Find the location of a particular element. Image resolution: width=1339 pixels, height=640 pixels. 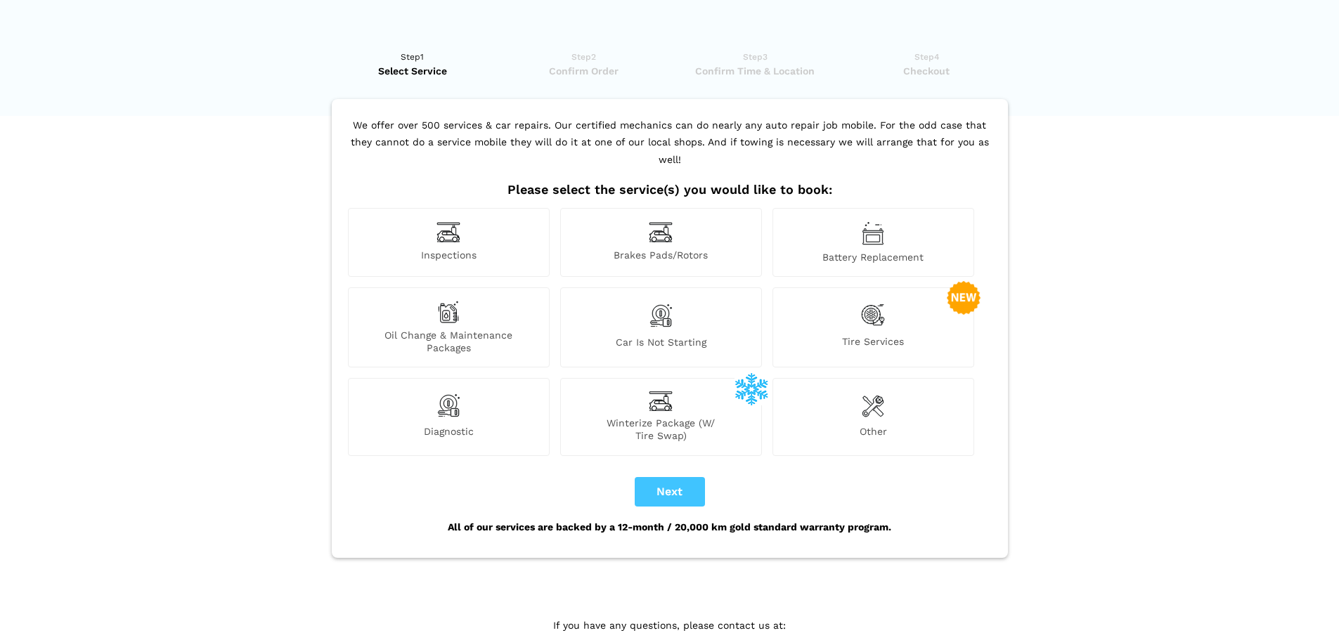

span: Oil Change & Maintenance Packages is located at coordinates (448, 341).